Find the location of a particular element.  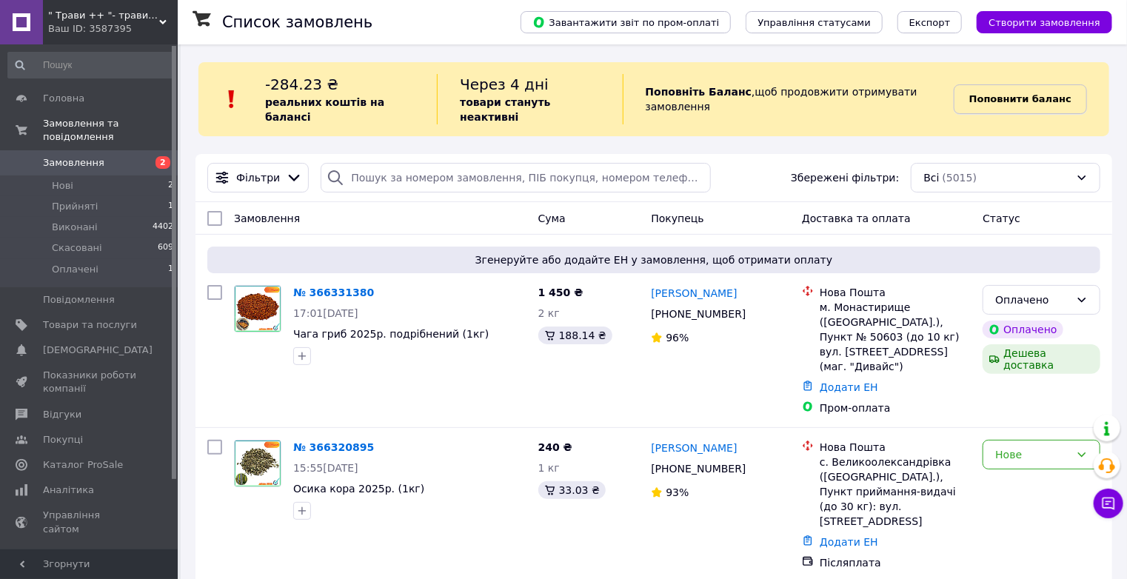

span: Cума is located at coordinates (552, 218).